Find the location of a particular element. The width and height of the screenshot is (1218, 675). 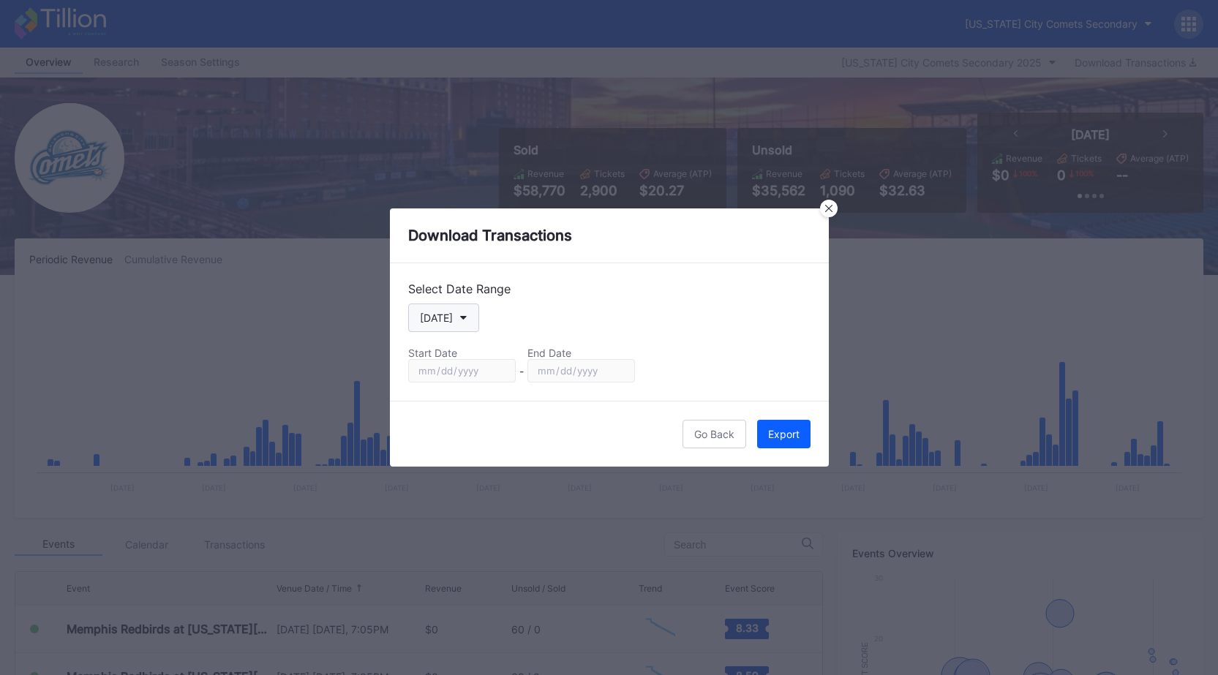

button: Export is located at coordinates (784, 434).